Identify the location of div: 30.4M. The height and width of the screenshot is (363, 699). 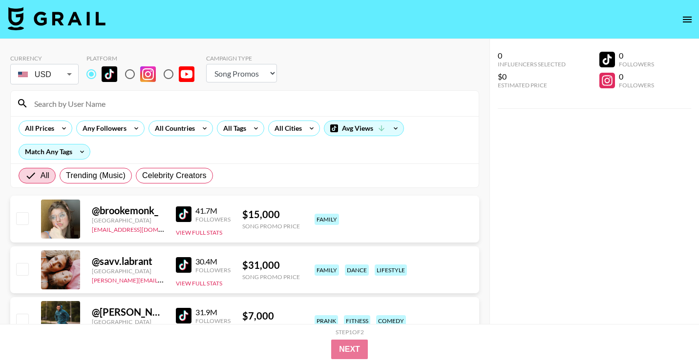
(213, 262).